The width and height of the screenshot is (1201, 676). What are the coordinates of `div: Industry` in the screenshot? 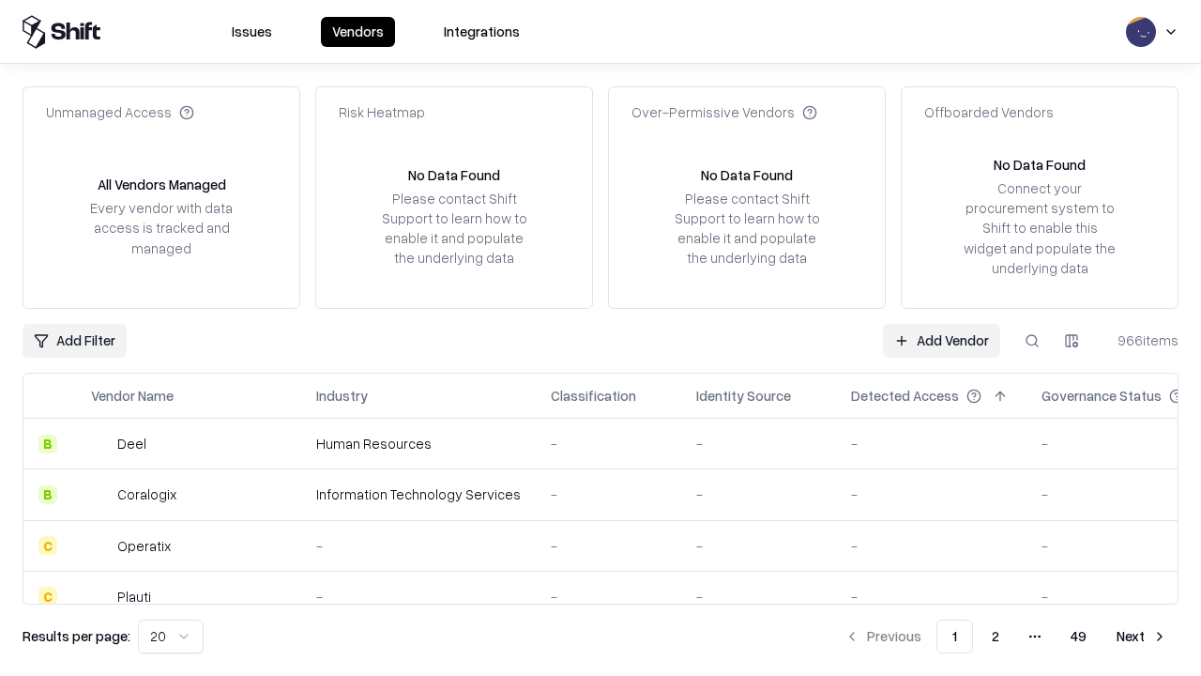 It's located at (342, 395).